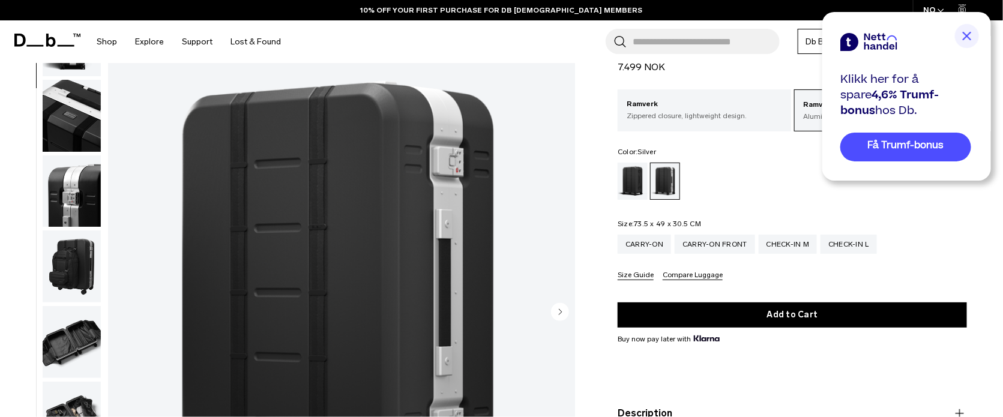 The image size is (1003, 417). Describe the element at coordinates (704, 116) in the screenshot. I see `p: Zippered closure, lightweight design.` at that location.